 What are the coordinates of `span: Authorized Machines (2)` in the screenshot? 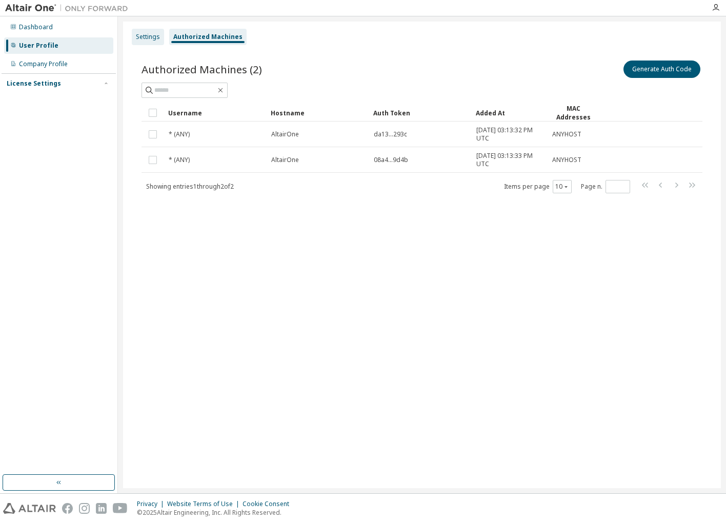 It's located at (202, 69).